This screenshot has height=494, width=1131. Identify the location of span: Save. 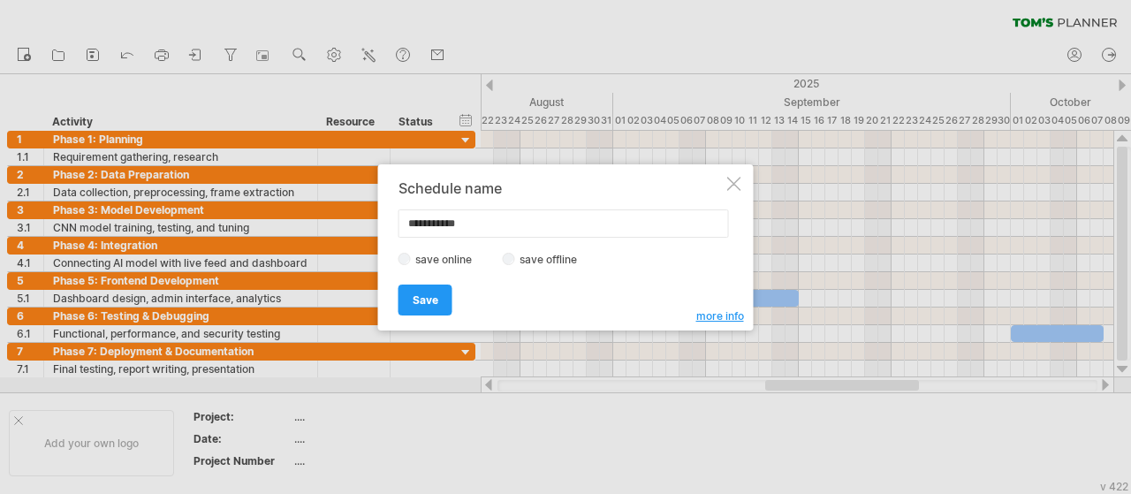
(425, 300).